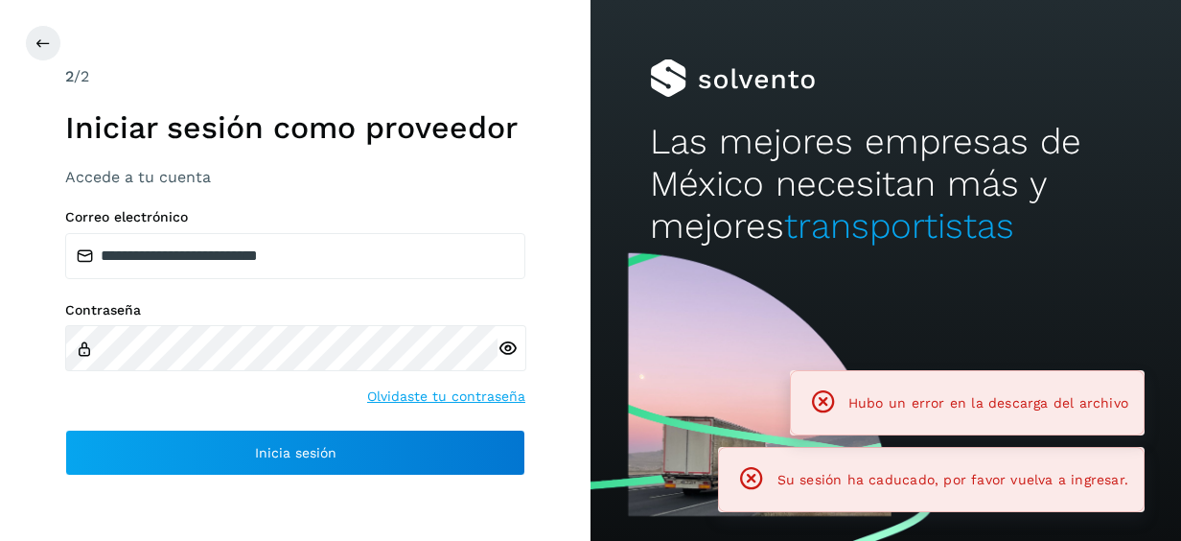 The width and height of the screenshot is (1181, 541). Describe the element at coordinates (295, 453) in the screenshot. I see `button: Inicia sesión` at that location.